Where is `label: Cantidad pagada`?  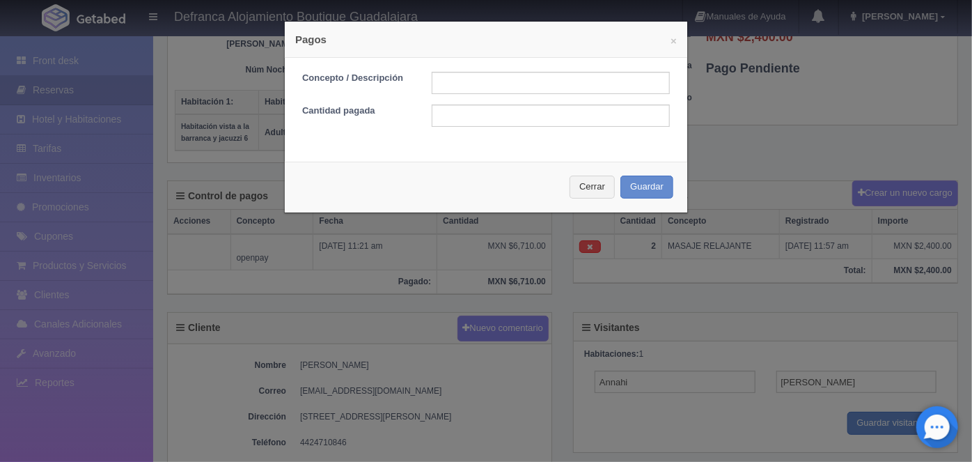 label: Cantidad pagada is located at coordinates (356, 111).